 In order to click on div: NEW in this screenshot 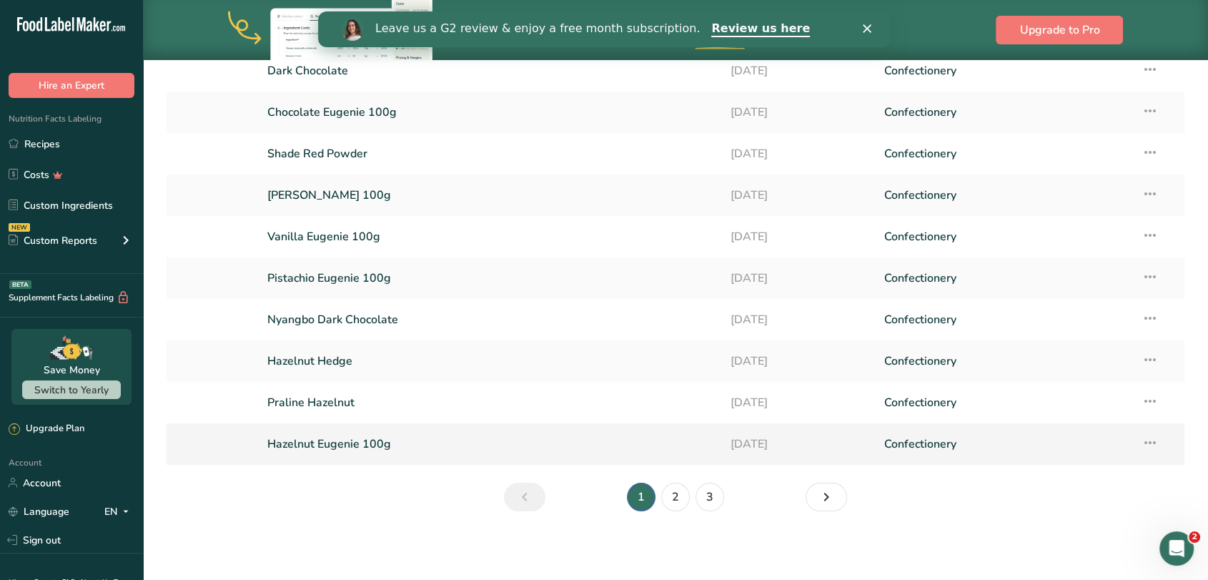, I will do `click(19, 227)`.